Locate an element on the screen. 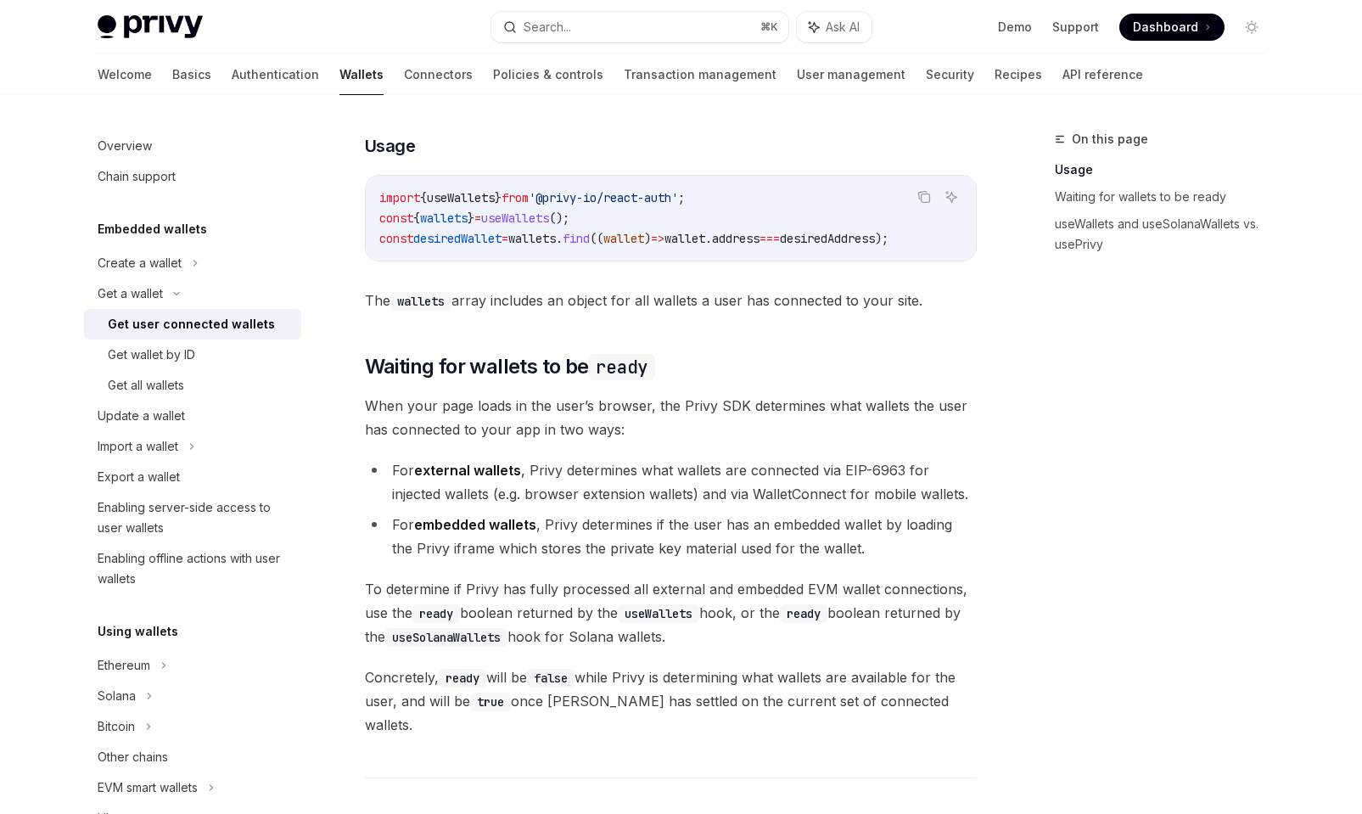  span: ⌘ K is located at coordinates (769, 27).